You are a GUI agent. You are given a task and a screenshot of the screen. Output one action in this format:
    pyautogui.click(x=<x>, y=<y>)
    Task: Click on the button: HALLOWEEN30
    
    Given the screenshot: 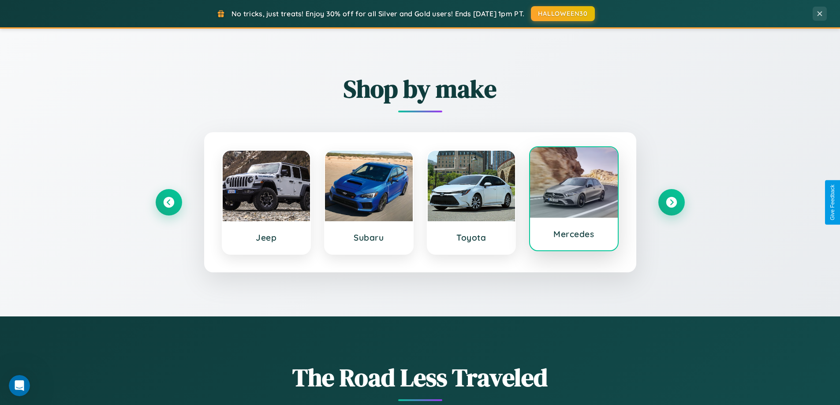 What is the action you would take?
    pyautogui.click(x=563, y=14)
    